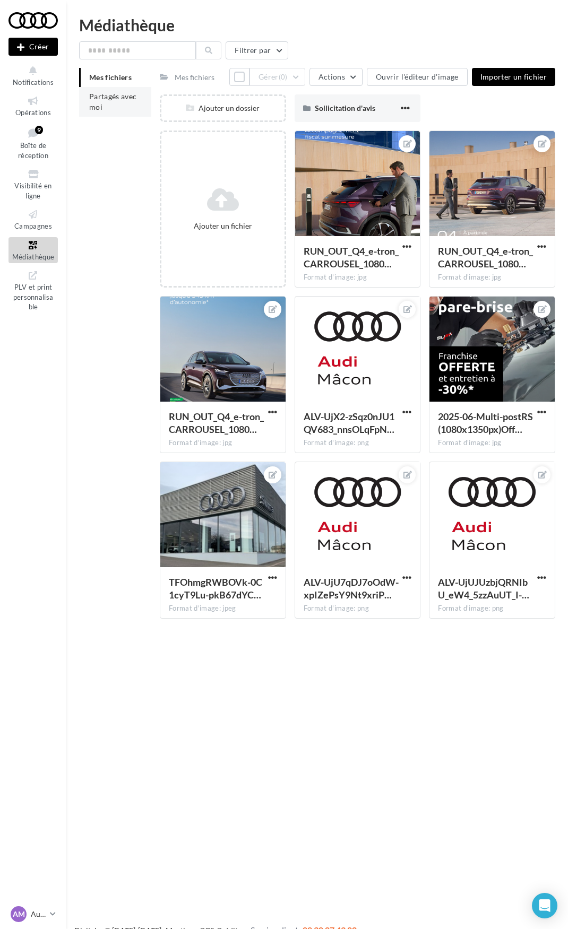  I want to click on div: Open Intercom Messenger, so click(544, 905).